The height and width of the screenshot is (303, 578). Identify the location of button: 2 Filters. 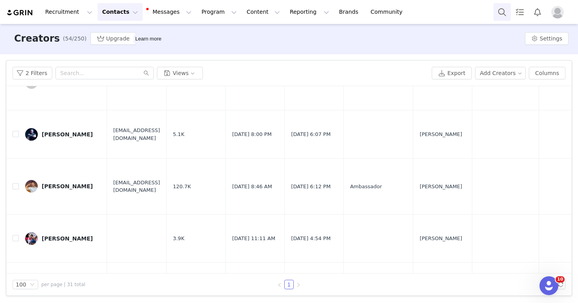
(32, 73).